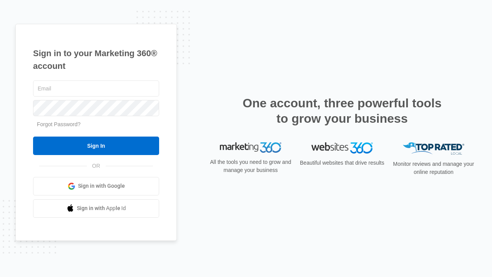  I want to click on span: OR, so click(96, 166).